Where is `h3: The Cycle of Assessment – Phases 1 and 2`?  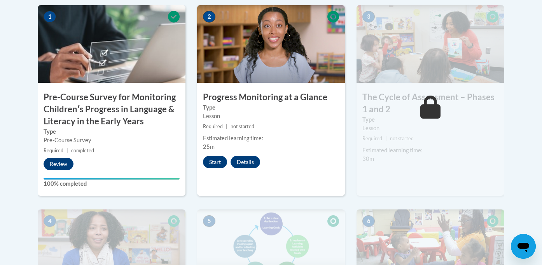
h3: The Cycle of Assessment – Phases 1 and 2 is located at coordinates (430, 103).